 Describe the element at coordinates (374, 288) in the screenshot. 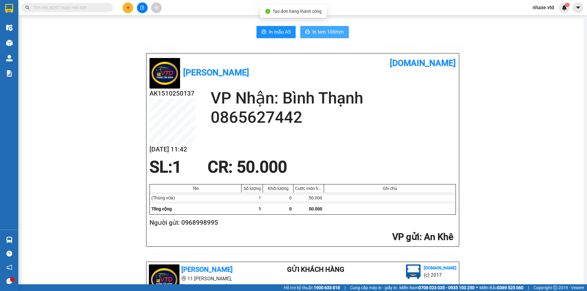

I see `span: Cung cấp máy in - giấy in:` at that location.